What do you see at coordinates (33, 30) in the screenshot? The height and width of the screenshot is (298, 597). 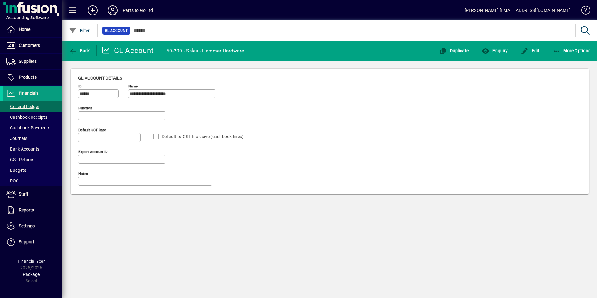 I see `a: Home` at bounding box center [33, 30].